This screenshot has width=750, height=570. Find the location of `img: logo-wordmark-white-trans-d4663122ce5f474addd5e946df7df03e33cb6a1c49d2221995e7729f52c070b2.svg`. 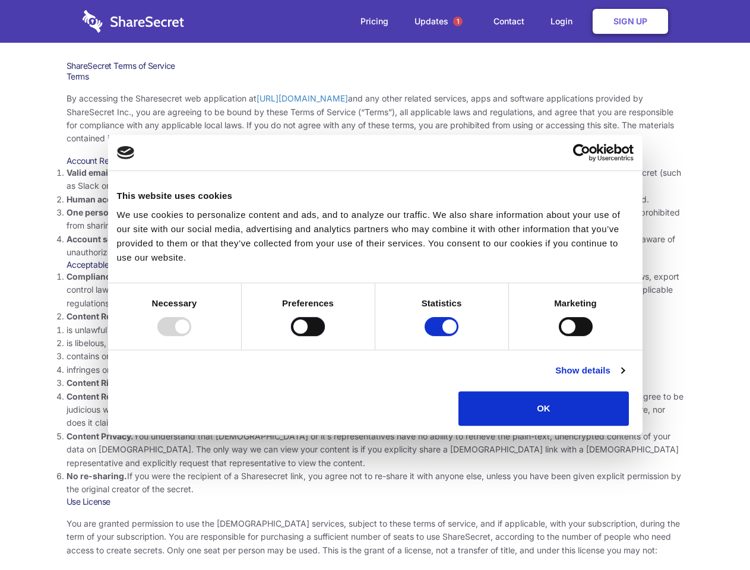

img: logo-wordmark-white-trans-d4663122ce5f474addd5e946df7df03e33cb6a1c49d2221995e7729f52c070b2.svg is located at coordinates (133, 21).